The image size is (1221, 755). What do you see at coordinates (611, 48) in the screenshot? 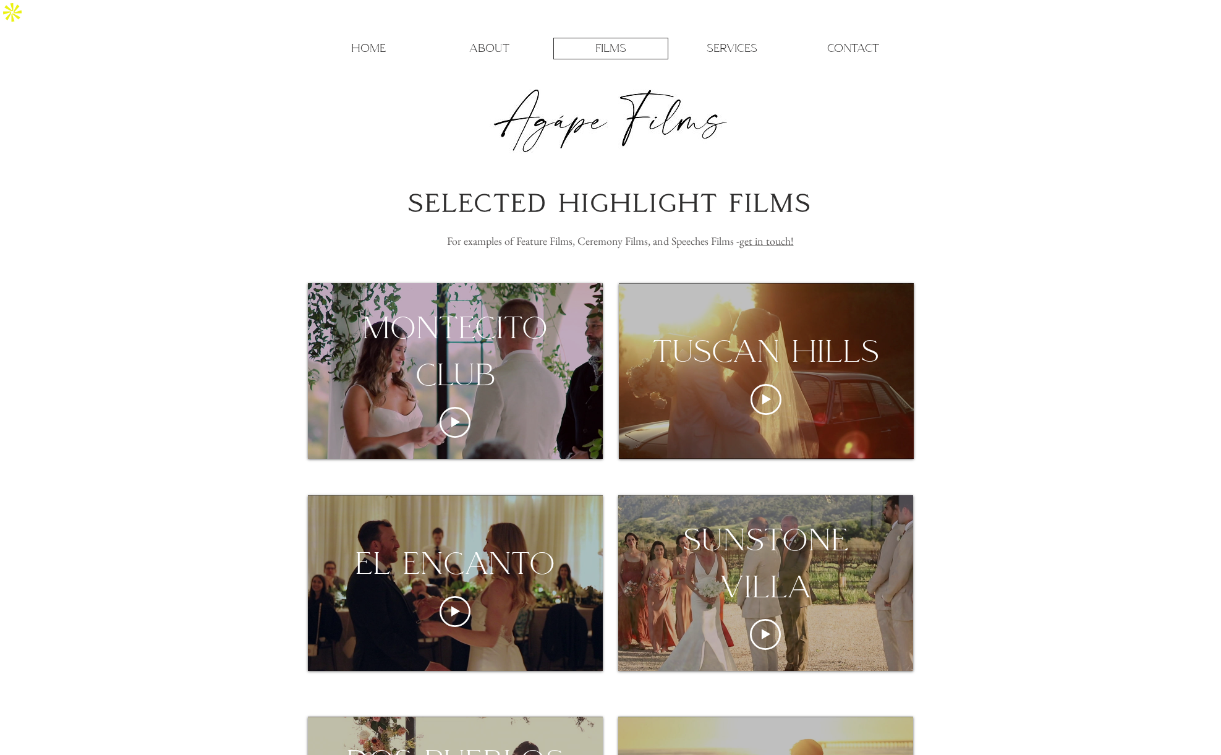
I see `p: FILMS` at bounding box center [611, 48].